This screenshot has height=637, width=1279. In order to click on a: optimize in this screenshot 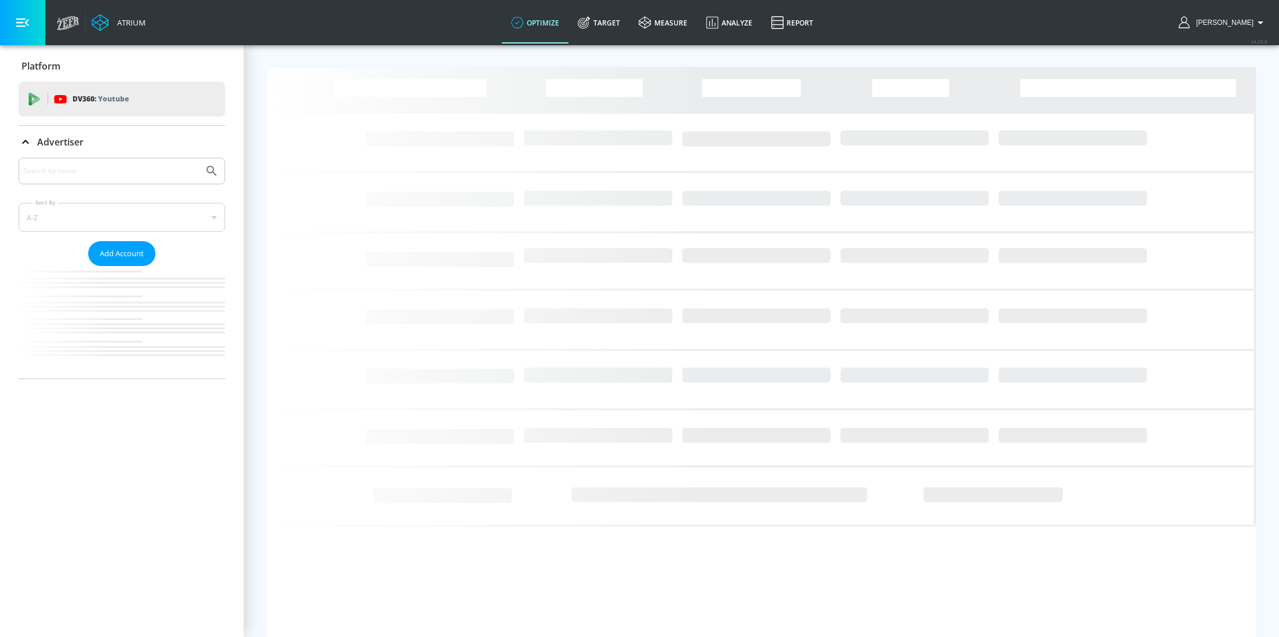, I will do `click(535, 23)`.